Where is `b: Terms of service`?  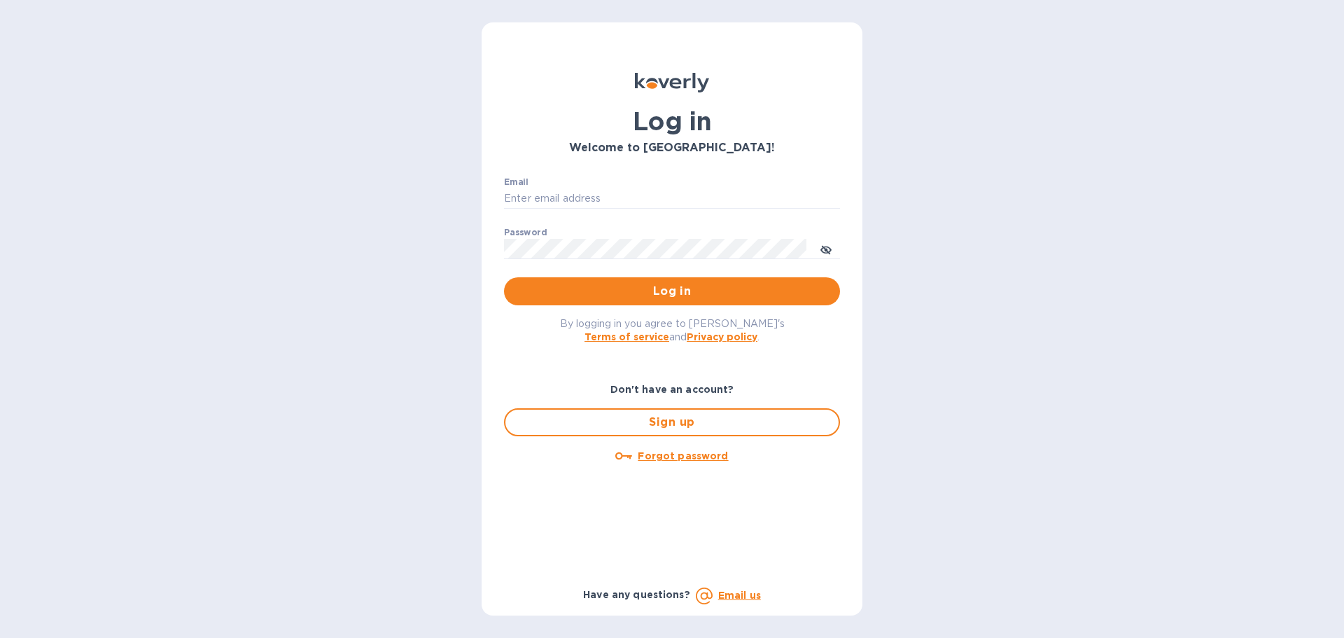
b: Terms of service is located at coordinates (627, 337).